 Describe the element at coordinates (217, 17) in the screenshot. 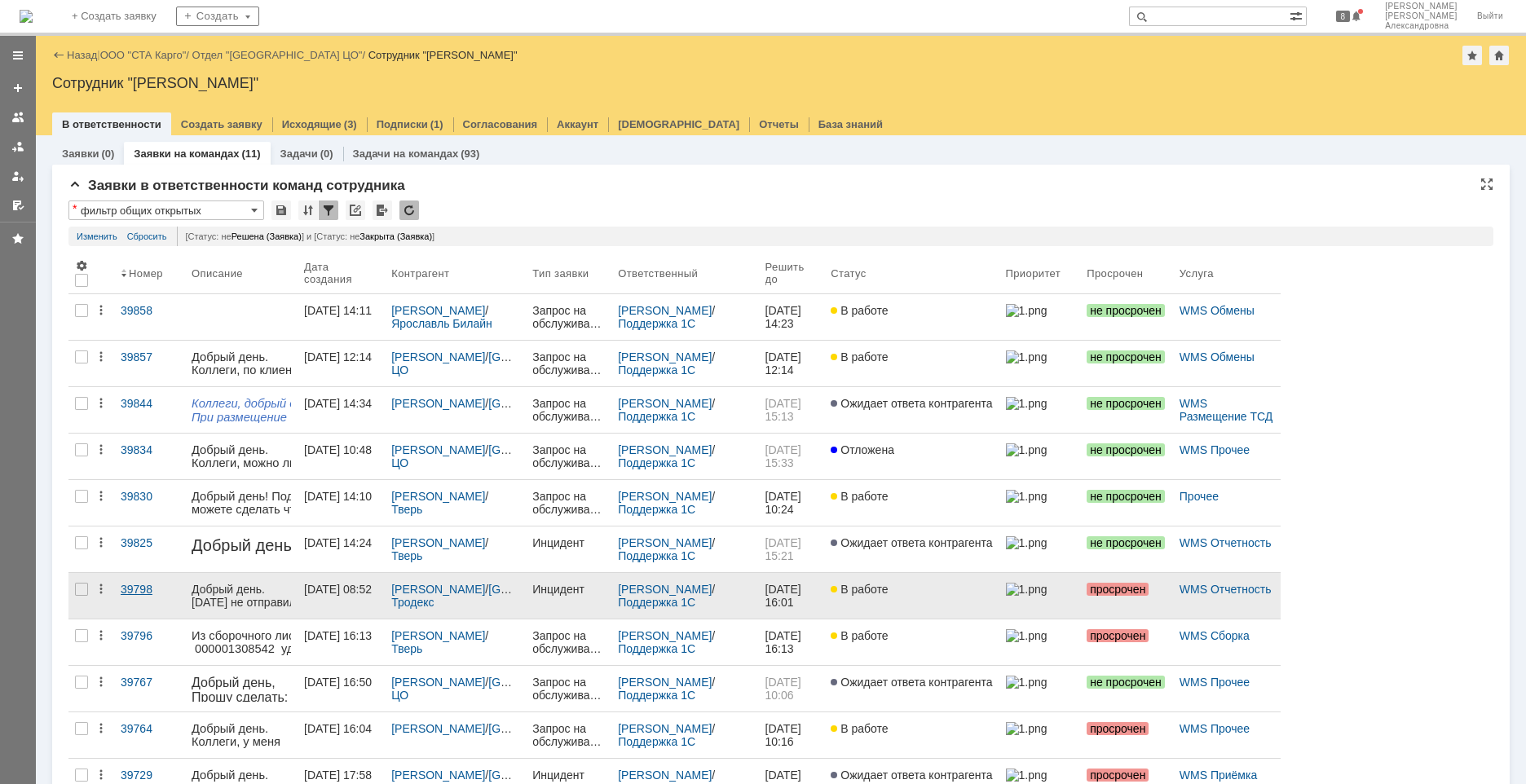

I see `div: Создать` at that location.